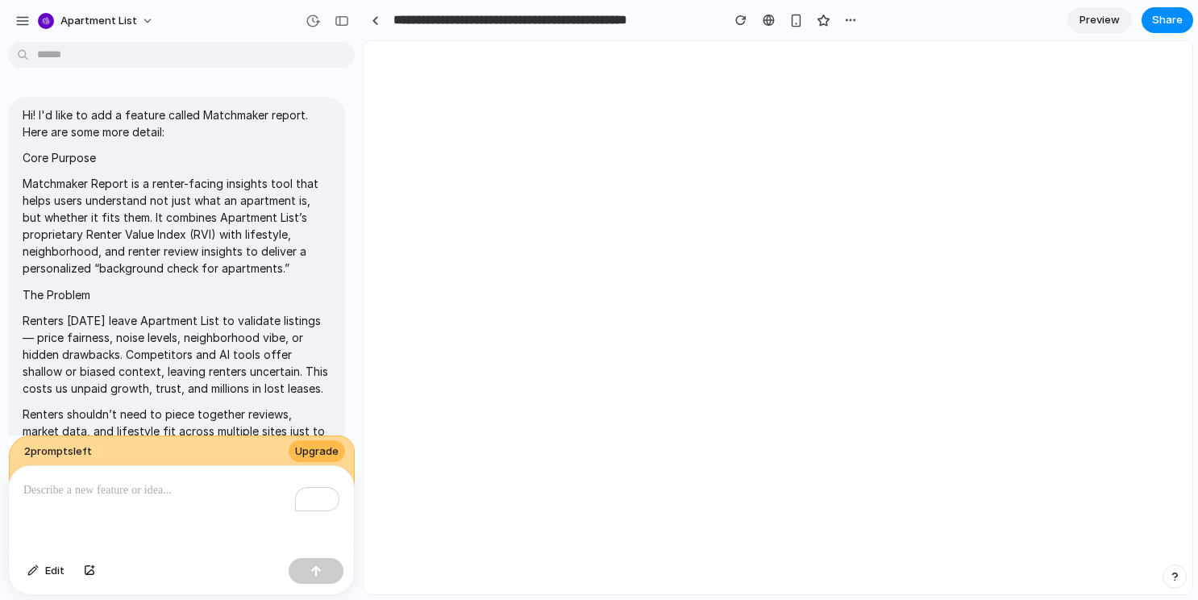 The image size is (1198, 600). Describe the element at coordinates (181, 509) in the screenshot. I see `div: To enrich screen reader interactions, please activate Accessibility in Grammarly extension settings` at that location.